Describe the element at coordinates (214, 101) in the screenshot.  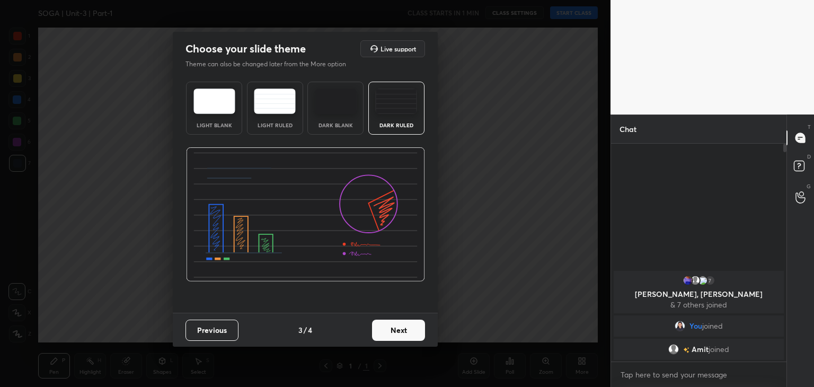
I see `img: lightTheme.e5ed3b09.svg` at that location.